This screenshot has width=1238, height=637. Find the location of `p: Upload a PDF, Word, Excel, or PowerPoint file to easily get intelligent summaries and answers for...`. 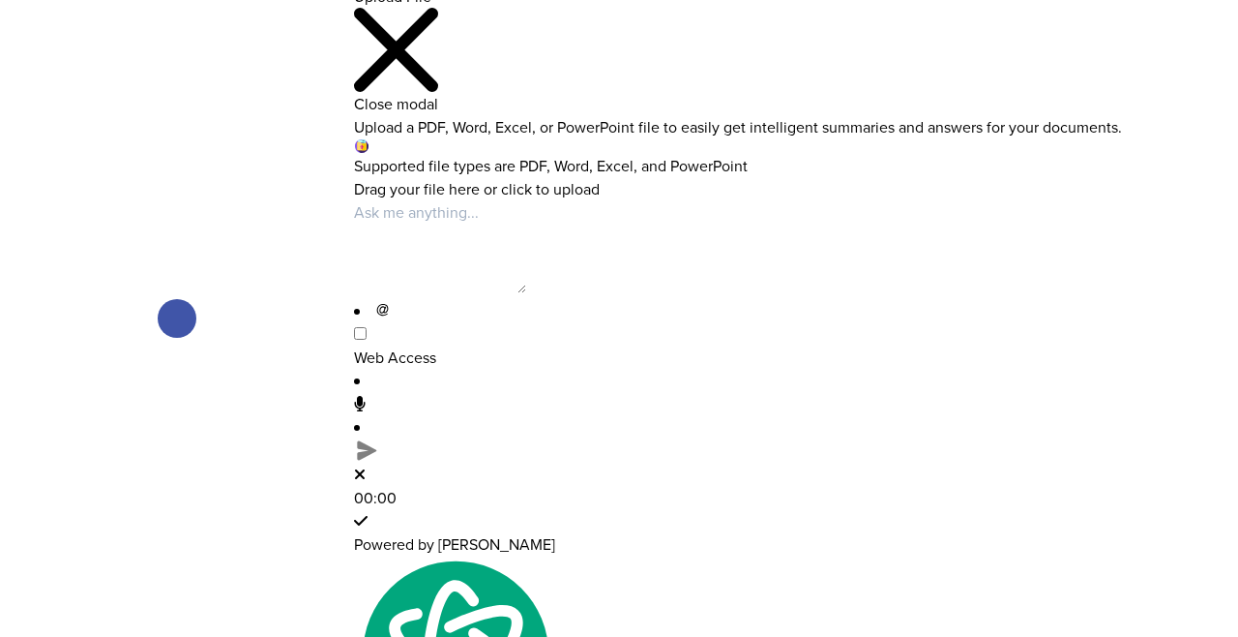

p: Upload a PDF, Word, Excel, or PowerPoint file to easily get intelligent summaries and answers for... is located at coordinates (796, 127).